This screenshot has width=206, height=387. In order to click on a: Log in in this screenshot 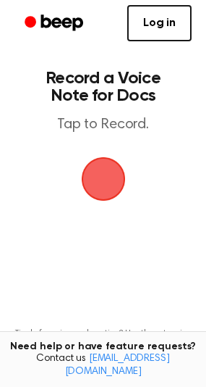, I will do `click(159, 23)`.